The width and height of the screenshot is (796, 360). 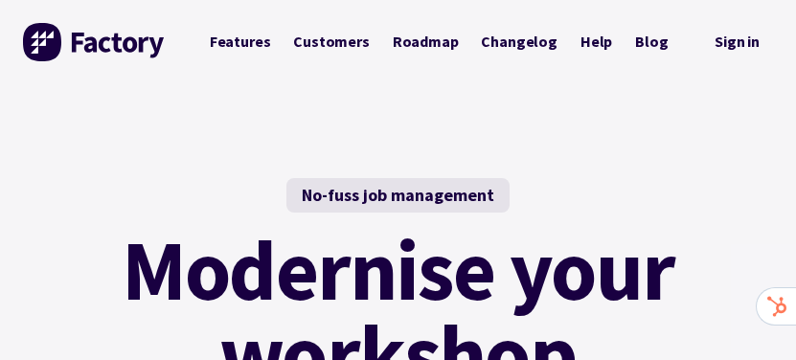 What do you see at coordinates (736, 42) in the screenshot?
I see `nav: Secondary Navigation` at bounding box center [736, 42].